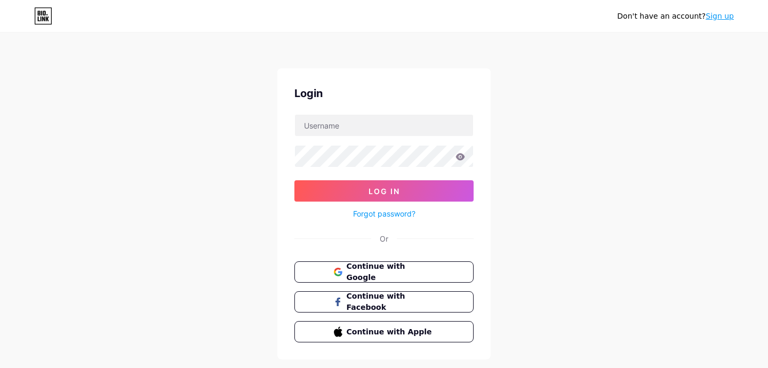 Image resolution: width=768 pixels, height=368 pixels. Describe the element at coordinates (384, 272) in the screenshot. I see `button: Continue with Google` at that location.